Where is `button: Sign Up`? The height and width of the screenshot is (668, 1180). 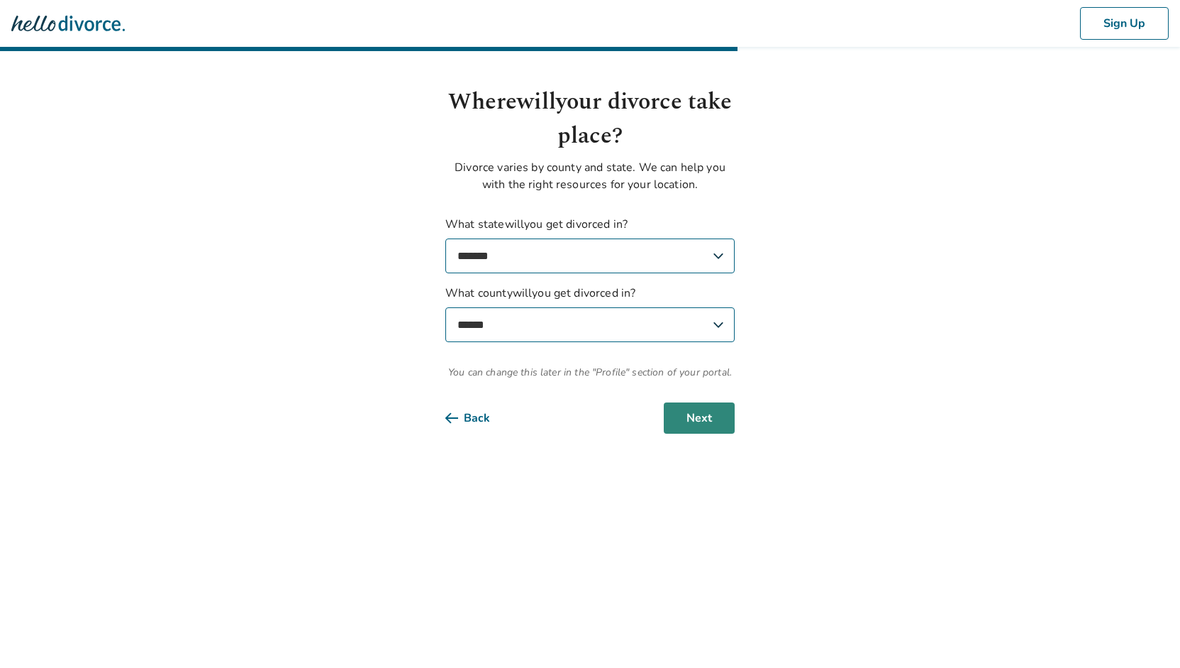 button: Sign Up is located at coordinates (1124, 23).